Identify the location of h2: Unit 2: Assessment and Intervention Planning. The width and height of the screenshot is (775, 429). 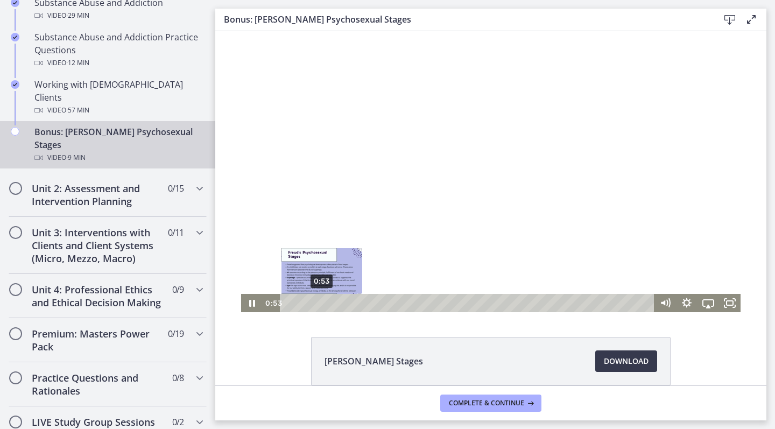
(97, 195).